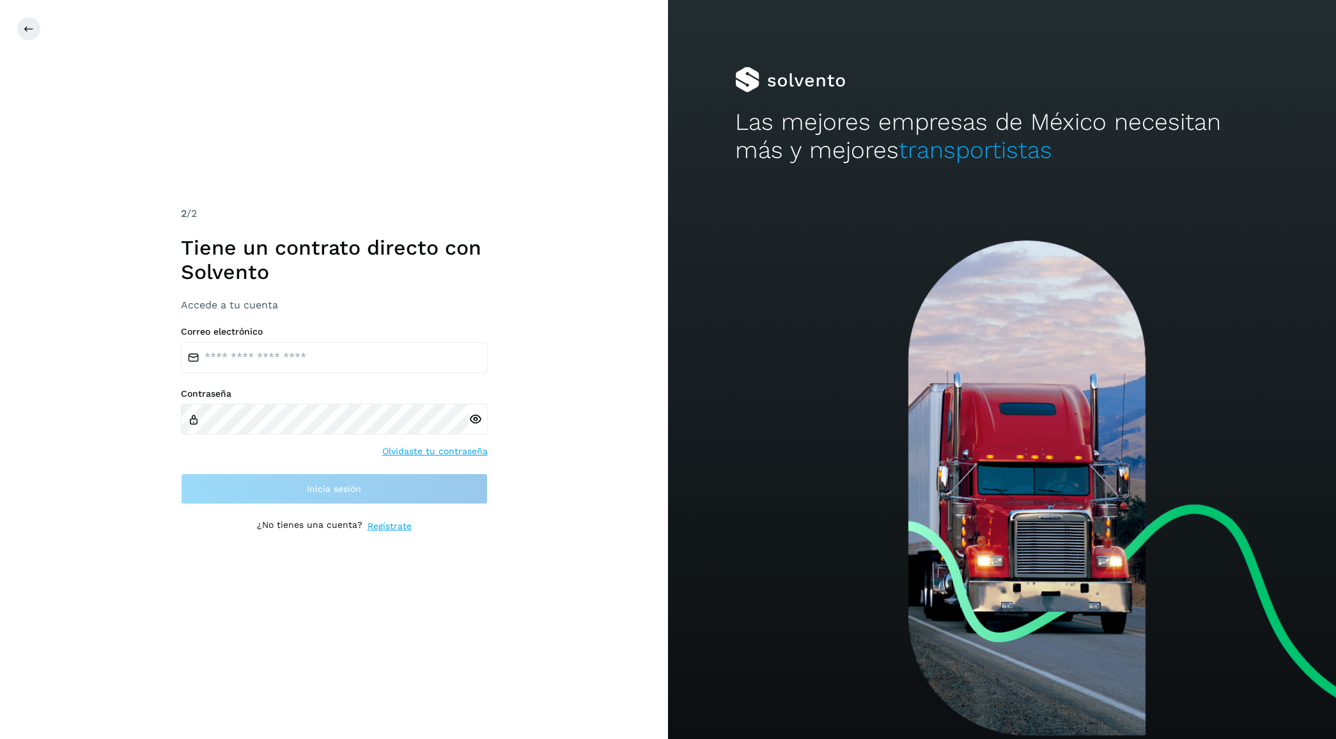 This screenshot has height=739, width=1336. What do you see at coordinates (334, 304) in the screenshot?
I see `h3: Accede a tu cuenta` at bounding box center [334, 304].